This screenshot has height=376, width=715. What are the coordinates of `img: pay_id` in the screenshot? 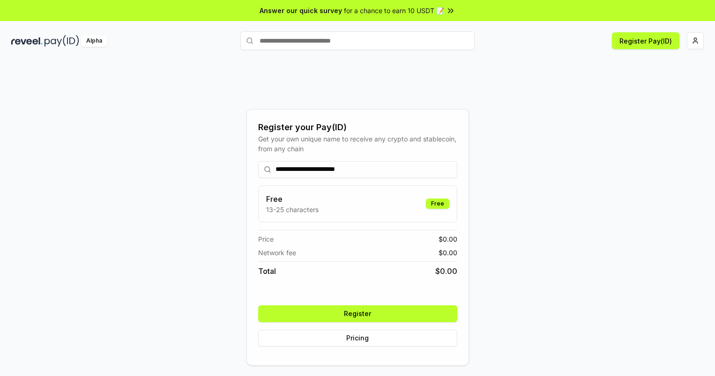 It's located at (62, 41).